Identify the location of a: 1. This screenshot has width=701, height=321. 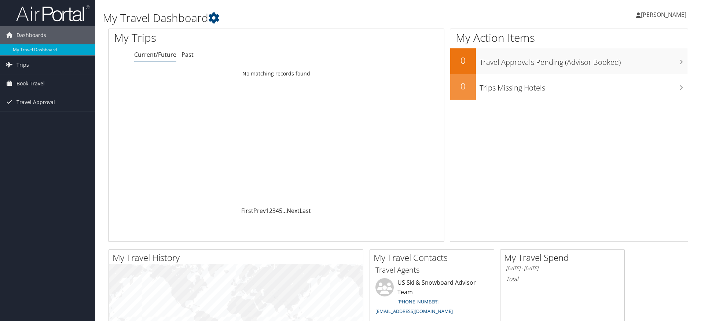
(267, 211).